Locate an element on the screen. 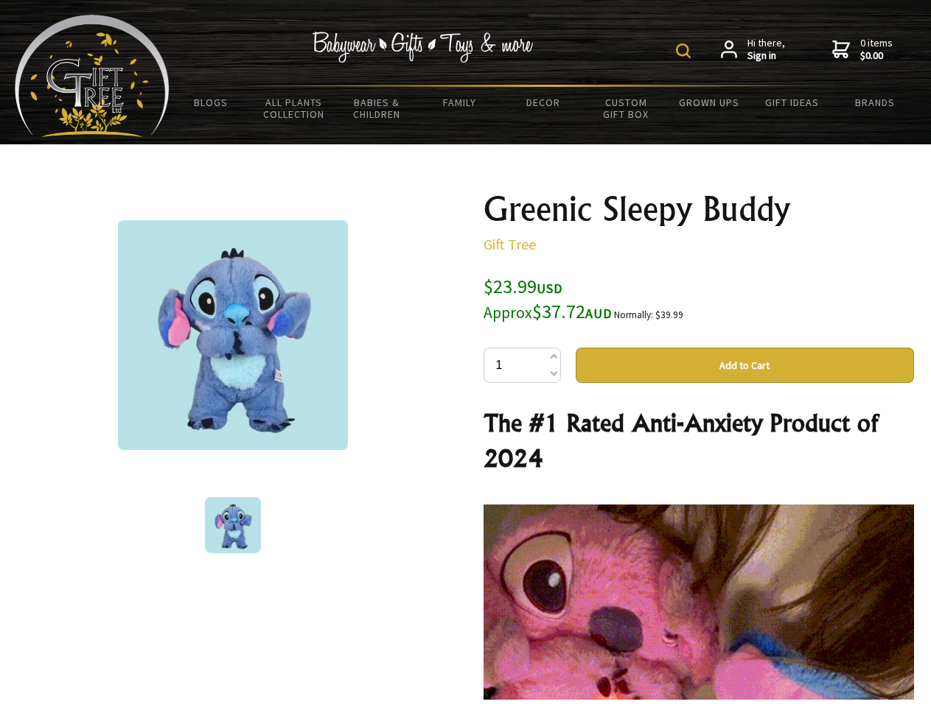  strong: $0.00 is located at coordinates (876, 56).